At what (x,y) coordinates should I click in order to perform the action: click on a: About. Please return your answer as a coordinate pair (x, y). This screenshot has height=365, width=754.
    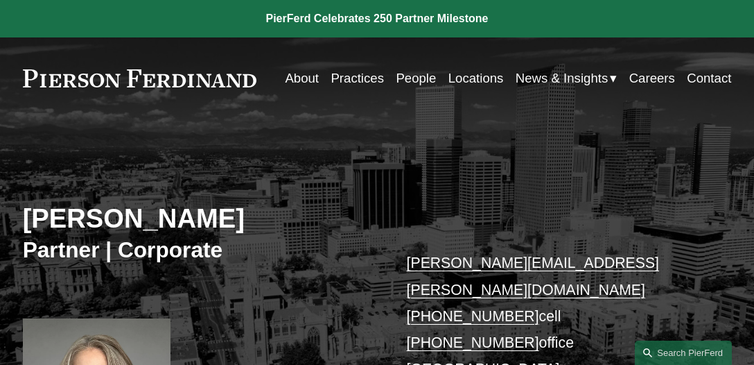
    Looking at the image, I should click on (301, 78).